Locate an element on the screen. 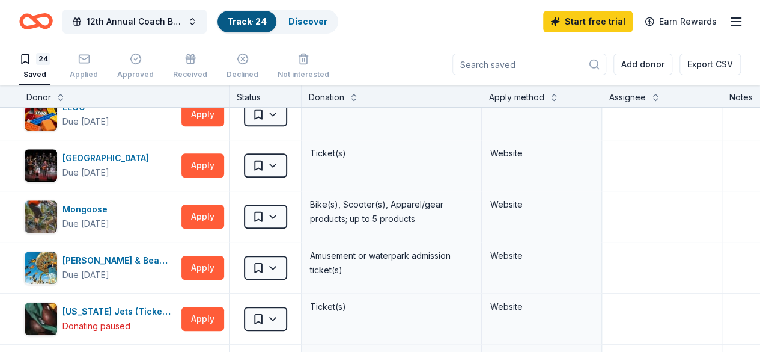  a: Start free trial is located at coordinates (588, 22).